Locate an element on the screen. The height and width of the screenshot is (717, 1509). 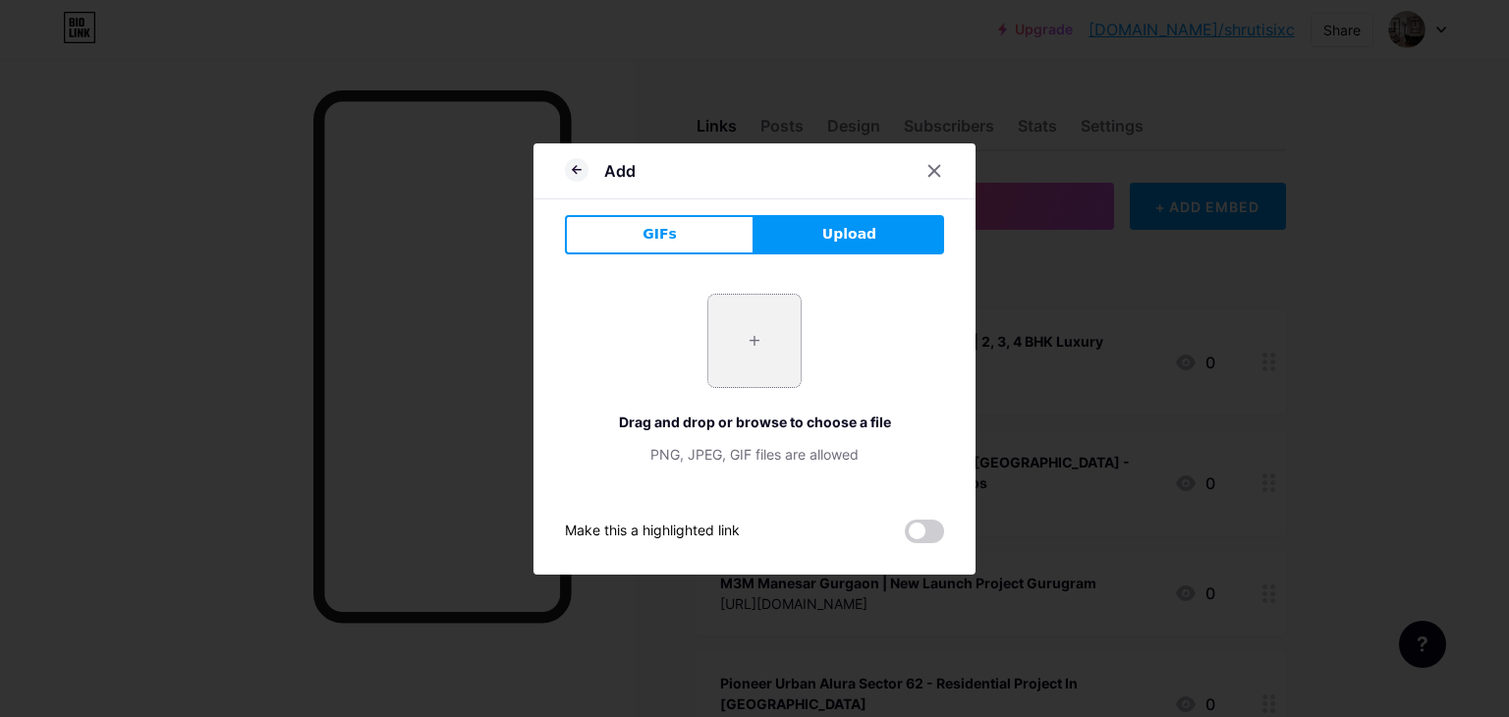
div: Drag and drop or browse to choose a file is located at coordinates (754, 421).